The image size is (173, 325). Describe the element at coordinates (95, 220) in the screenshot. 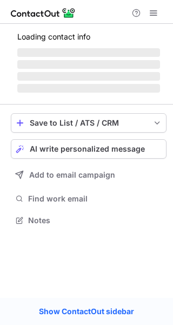

I see `span: Notes` at that location.